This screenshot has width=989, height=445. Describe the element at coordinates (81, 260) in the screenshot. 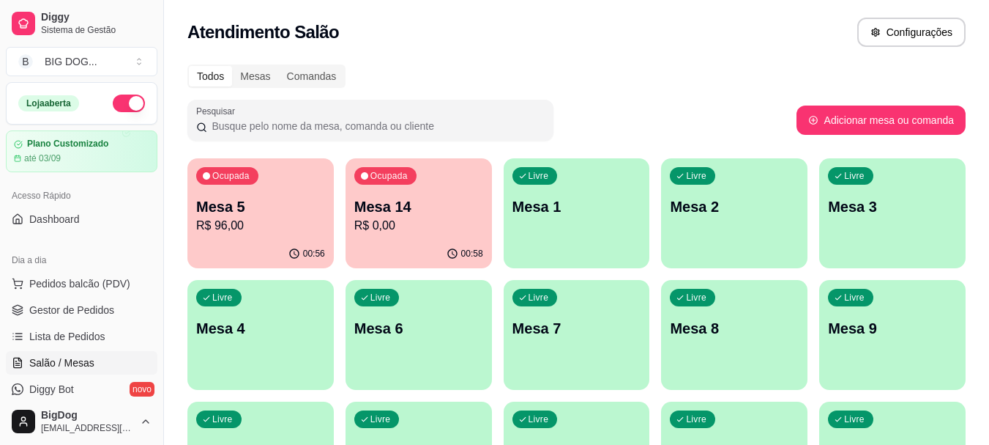

I see `div: Dia a dia` at that location.